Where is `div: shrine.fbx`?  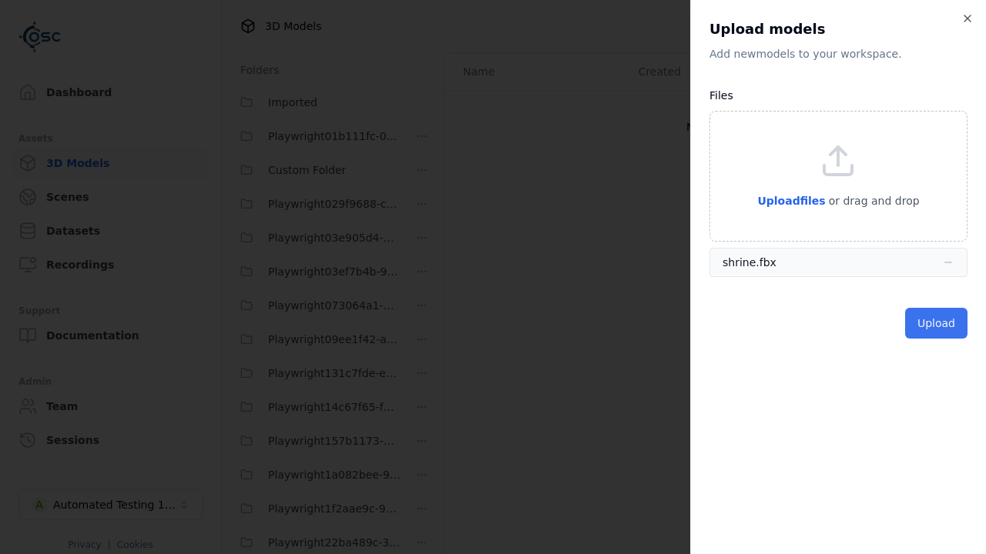
div: shrine.fbx is located at coordinates (749, 263).